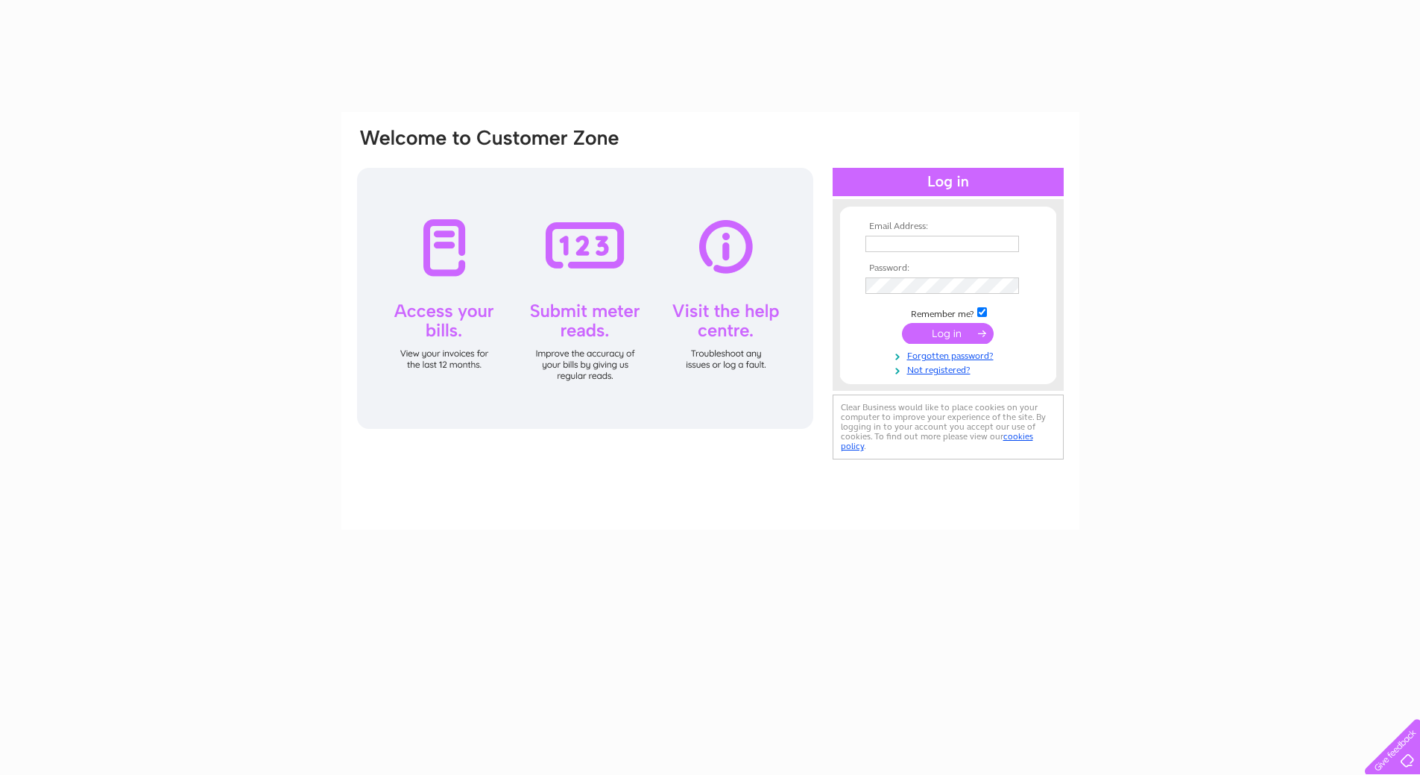 This screenshot has width=1420, height=775. What do you see at coordinates (948, 227) in the screenshot?
I see `th: Email Address:` at bounding box center [948, 227].